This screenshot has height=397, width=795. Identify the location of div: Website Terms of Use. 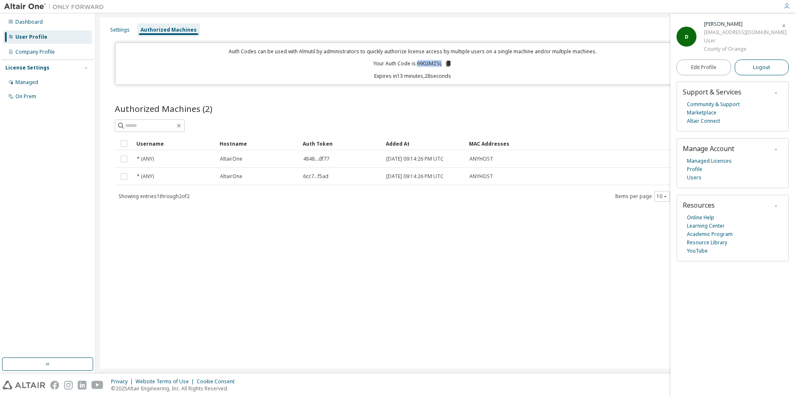
(166, 381).